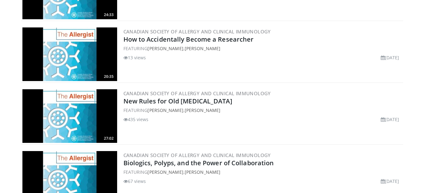  Describe the element at coordinates (135, 57) in the screenshot. I see `li: 13 views` at that location.